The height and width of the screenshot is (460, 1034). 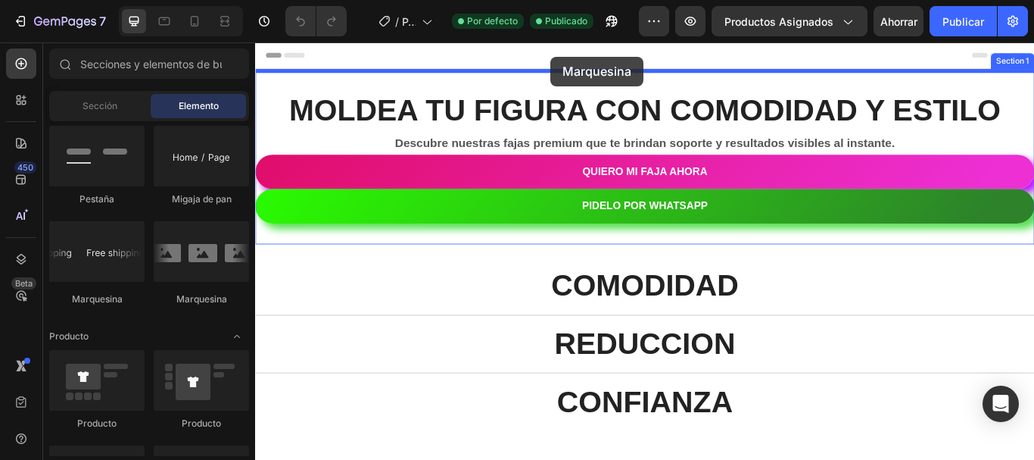 I want to click on button: Ahorrar, so click(x=899, y=21).